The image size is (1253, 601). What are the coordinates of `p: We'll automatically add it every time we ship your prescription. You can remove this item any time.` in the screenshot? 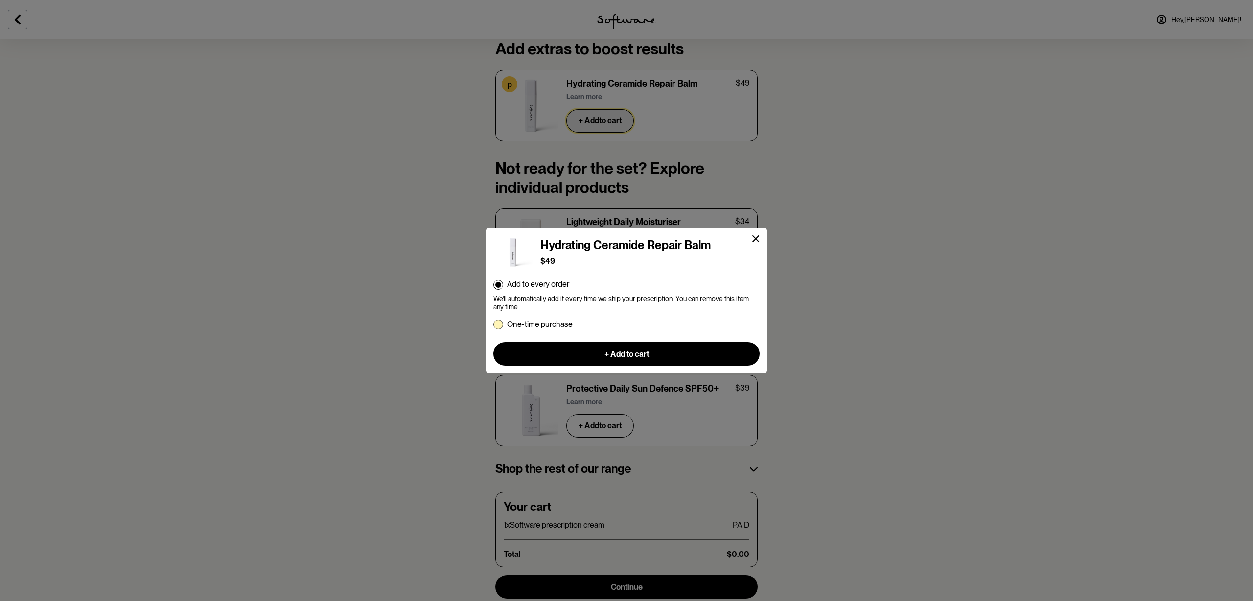 It's located at (626, 303).